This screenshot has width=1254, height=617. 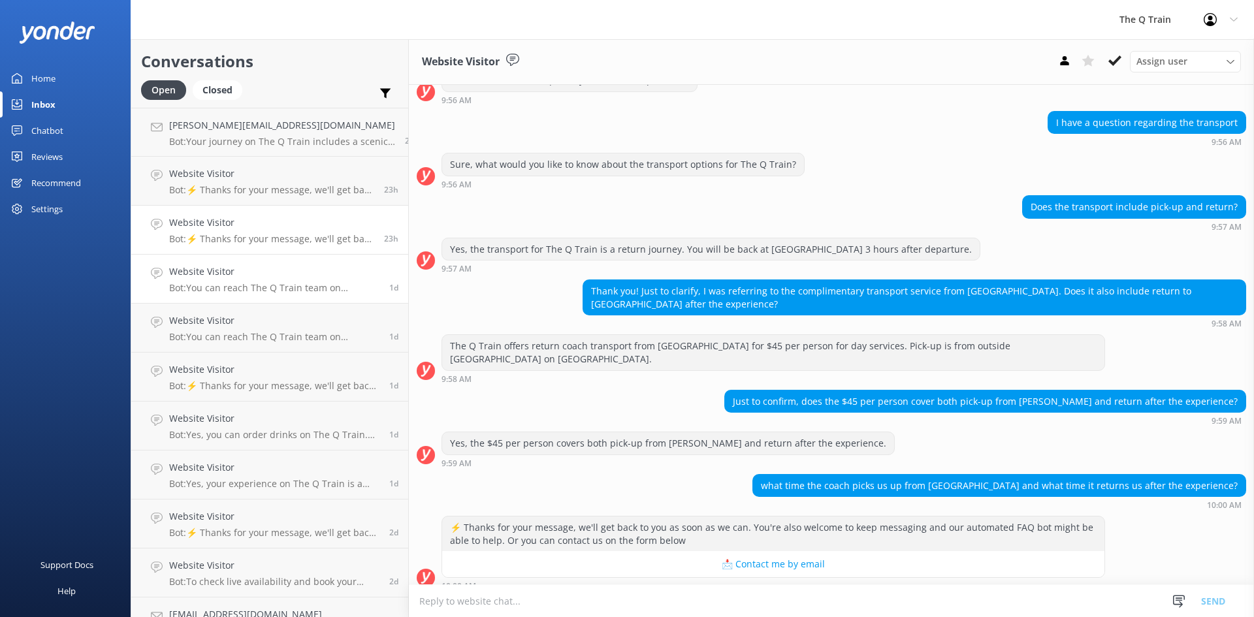 What do you see at coordinates (282, 142) in the screenshot?
I see `p: Bot: Your journey on The Q Train includes a scenic 3-hour train journey and 5 courses of local pr...` at bounding box center [282, 142].